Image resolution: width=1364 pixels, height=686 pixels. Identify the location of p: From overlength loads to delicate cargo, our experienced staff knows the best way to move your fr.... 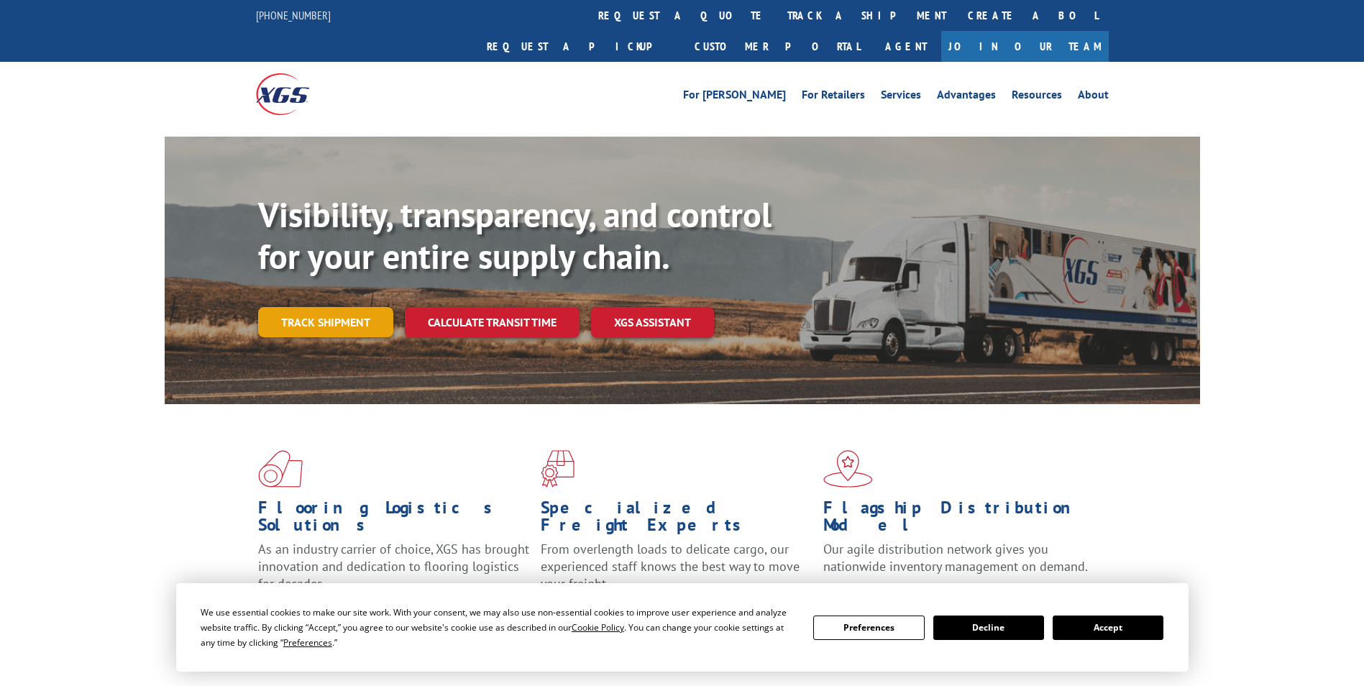
(677, 572).